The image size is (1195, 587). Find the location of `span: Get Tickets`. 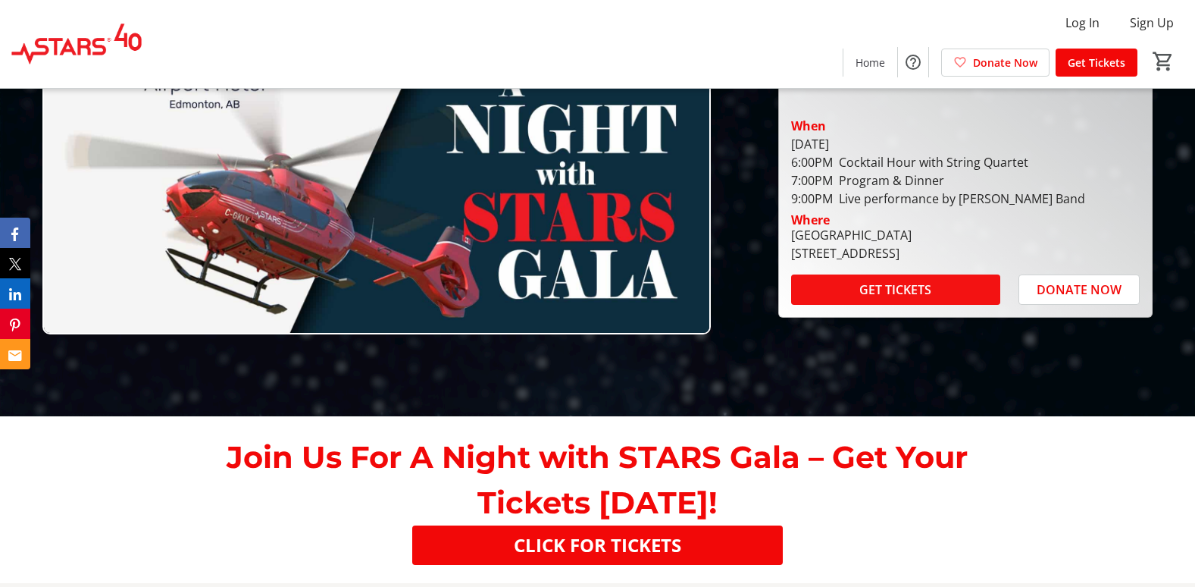

span: Get Tickets is located at coordinates (1097, 62).